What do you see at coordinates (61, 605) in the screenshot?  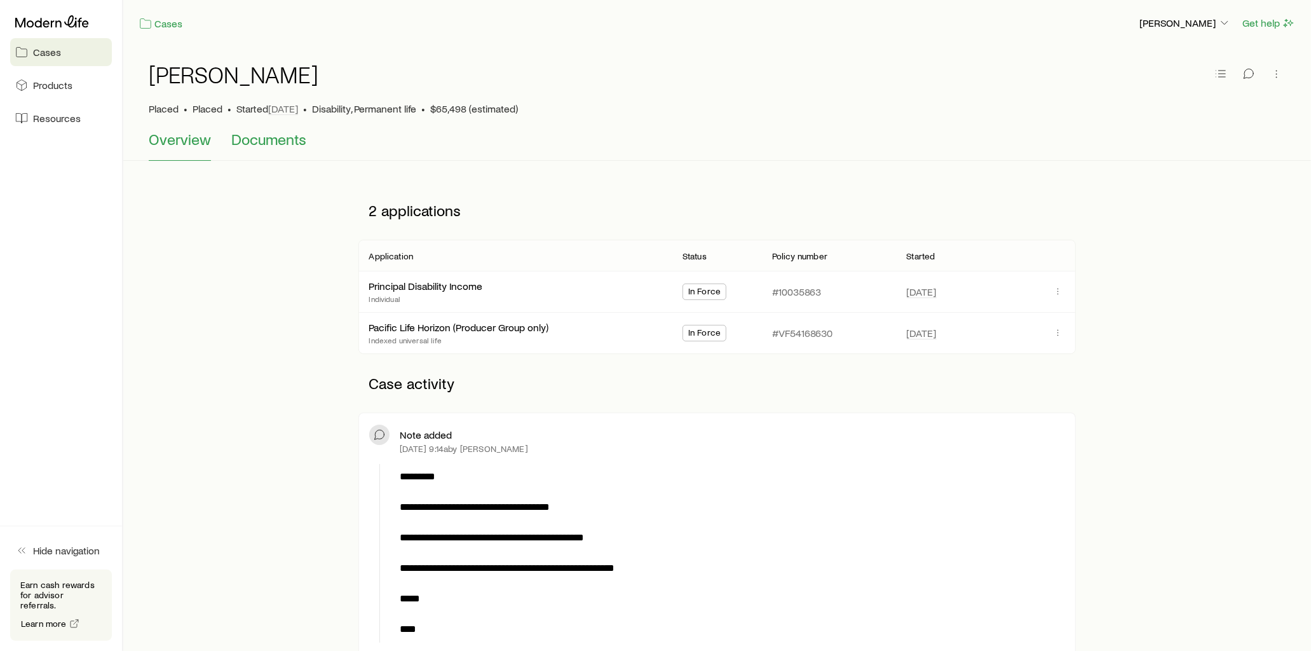 I see `div: Earn cash rewards for advisor referrals.Learn more` at bounding box center [61, 605].